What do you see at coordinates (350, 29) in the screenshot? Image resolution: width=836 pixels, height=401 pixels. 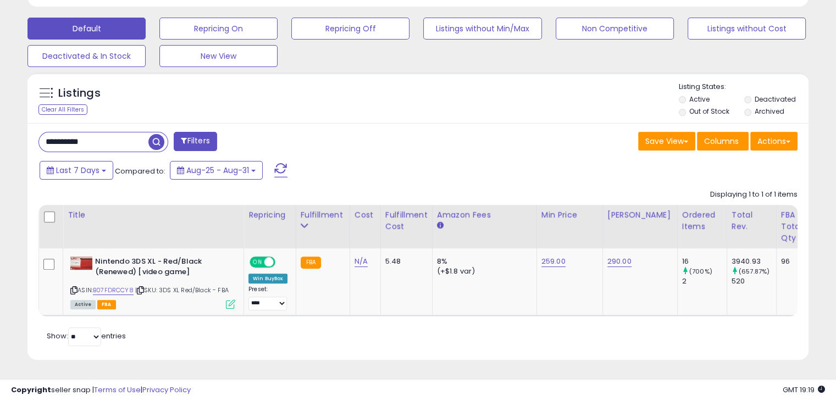 I see `button: Repricing Off` at bounding box center [350, 29].